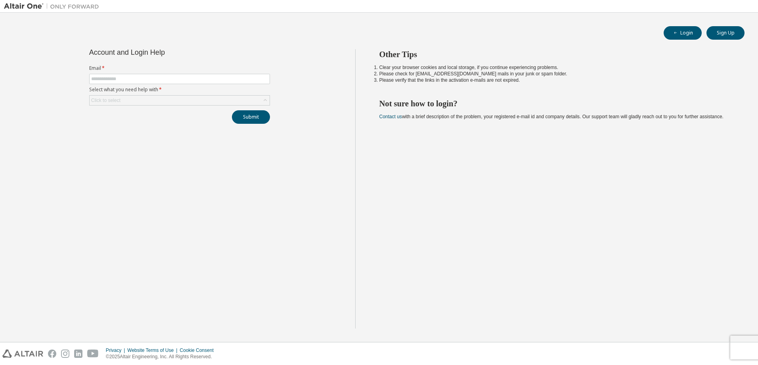  What do you see at coordinates (23, 353) in the screenshot?
I see `img: altair_logo.svg` at bounding box center [23, 353].